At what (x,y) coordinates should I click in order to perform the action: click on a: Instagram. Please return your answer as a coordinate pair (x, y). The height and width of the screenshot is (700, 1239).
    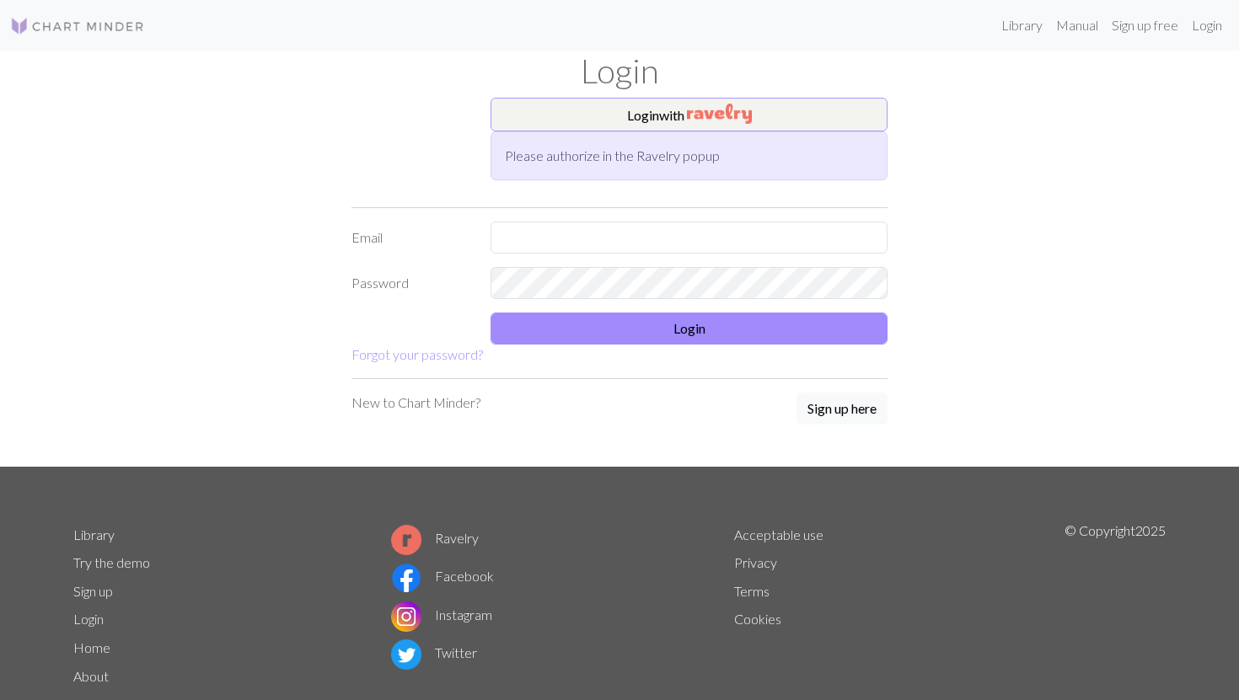
    Looking at the image, I should click on (442, 614).